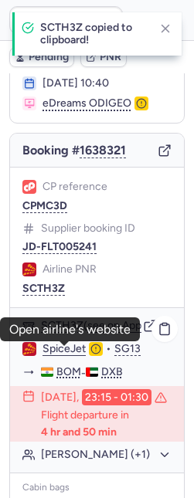 The image size is (194, 498). What do you see at coordinates (49, 57) in the screenshot?
I see `span: Pending` at bounding box center [49, 57].